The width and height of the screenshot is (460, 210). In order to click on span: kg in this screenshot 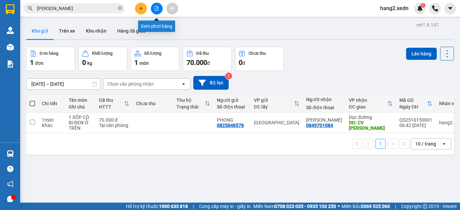, I will do `click(90, 63)`.